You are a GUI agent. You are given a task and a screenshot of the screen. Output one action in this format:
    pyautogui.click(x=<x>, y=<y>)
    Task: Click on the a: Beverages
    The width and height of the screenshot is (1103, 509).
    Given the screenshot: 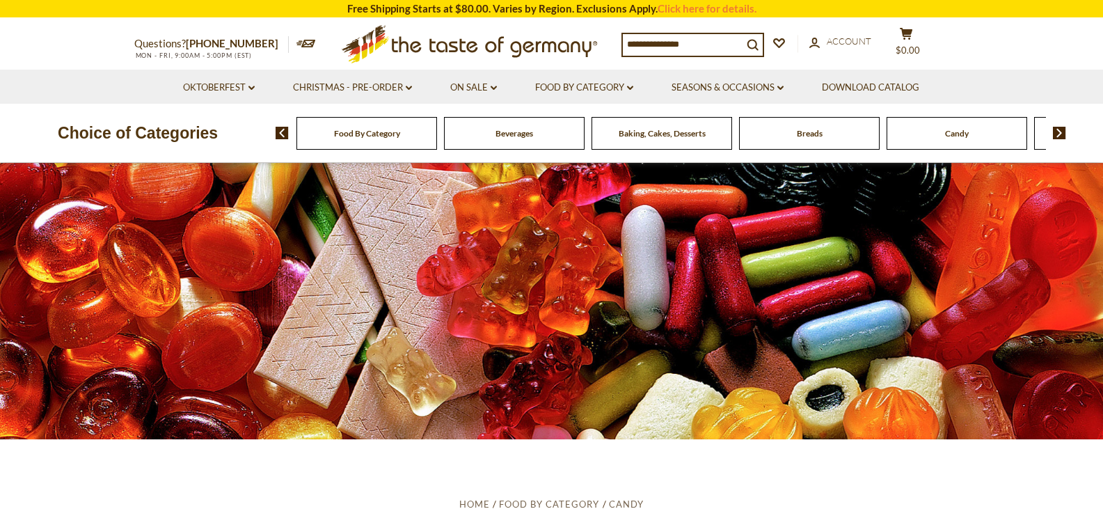 What is the action you would take?
    pyautogui.click(x=514, y=133)
    